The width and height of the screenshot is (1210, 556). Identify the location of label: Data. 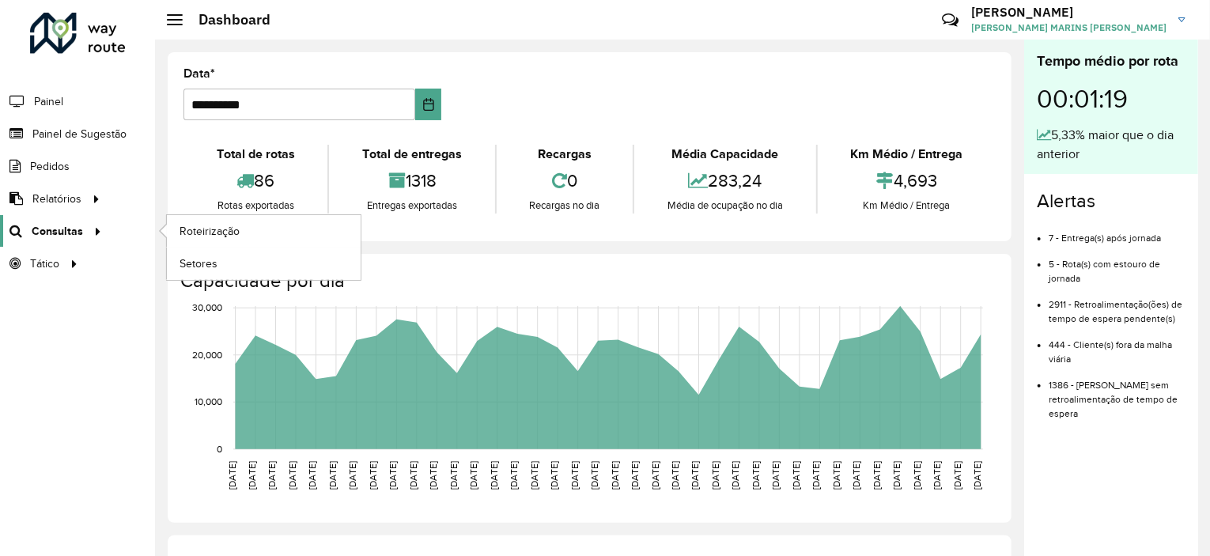
(199, 74).